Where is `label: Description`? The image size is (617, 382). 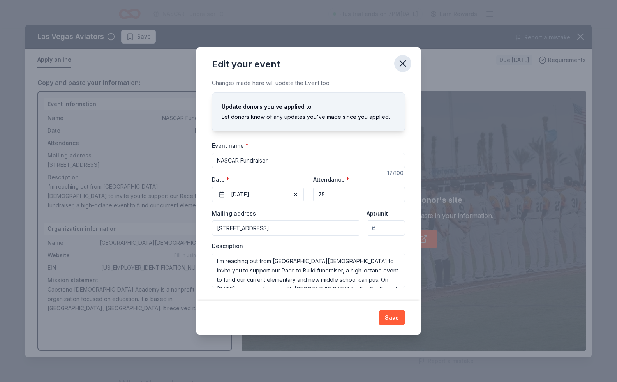
label: Description is located at coordinates (228, 246).